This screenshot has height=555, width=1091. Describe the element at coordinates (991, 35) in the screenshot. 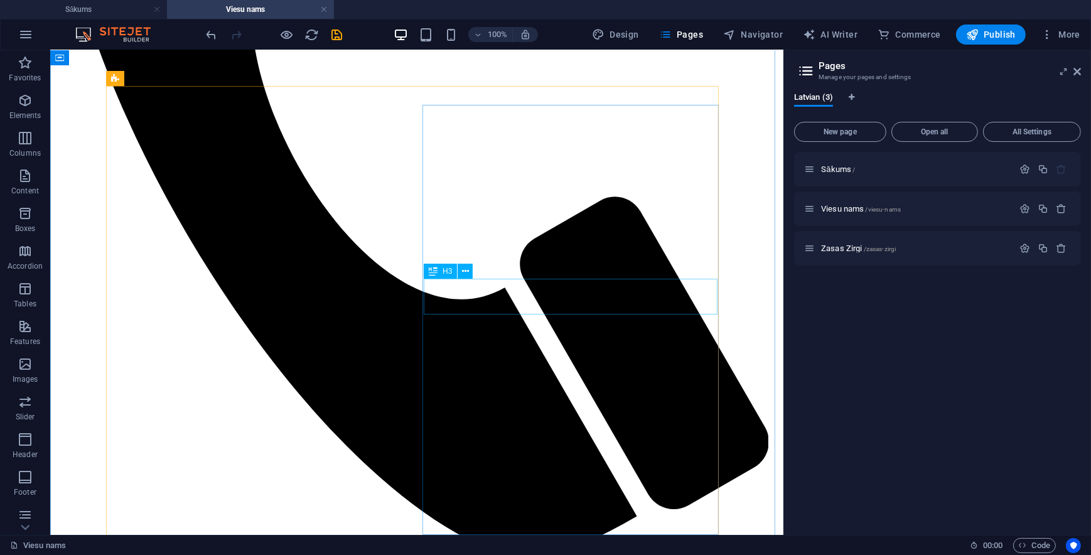

I see `button: Publish` at that location.